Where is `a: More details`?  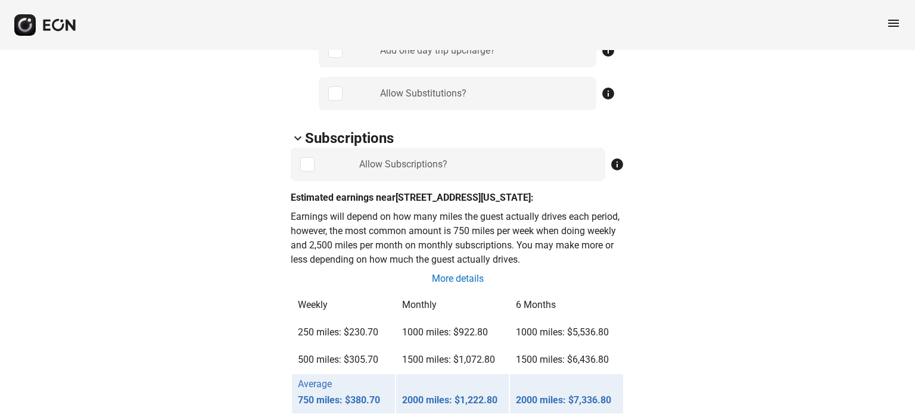
a: More details is located at coordinates (457, 279).